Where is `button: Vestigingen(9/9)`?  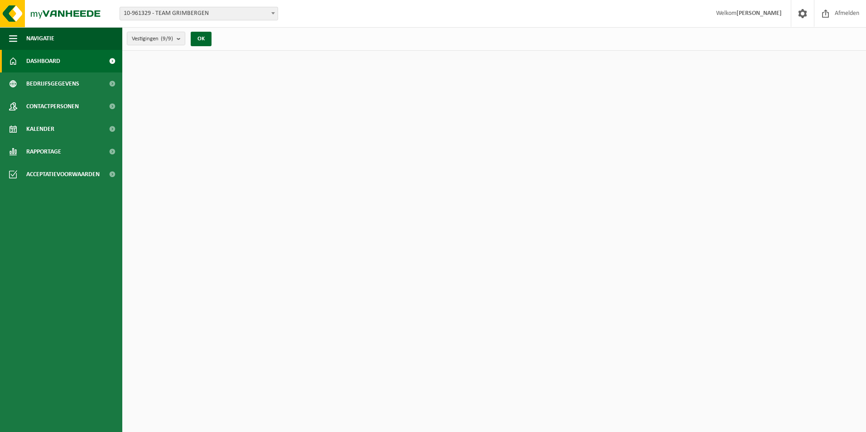 button: Vestigingen(9/9) is located at coordinates (156, 39).